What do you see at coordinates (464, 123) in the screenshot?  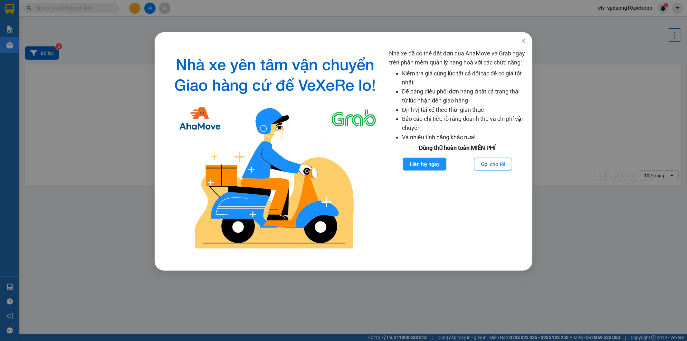 I see `li: Báo cáo chi tiết, rõ ràng doanh thu và chi phí vận chuyển` at bounding box center [464, 123].